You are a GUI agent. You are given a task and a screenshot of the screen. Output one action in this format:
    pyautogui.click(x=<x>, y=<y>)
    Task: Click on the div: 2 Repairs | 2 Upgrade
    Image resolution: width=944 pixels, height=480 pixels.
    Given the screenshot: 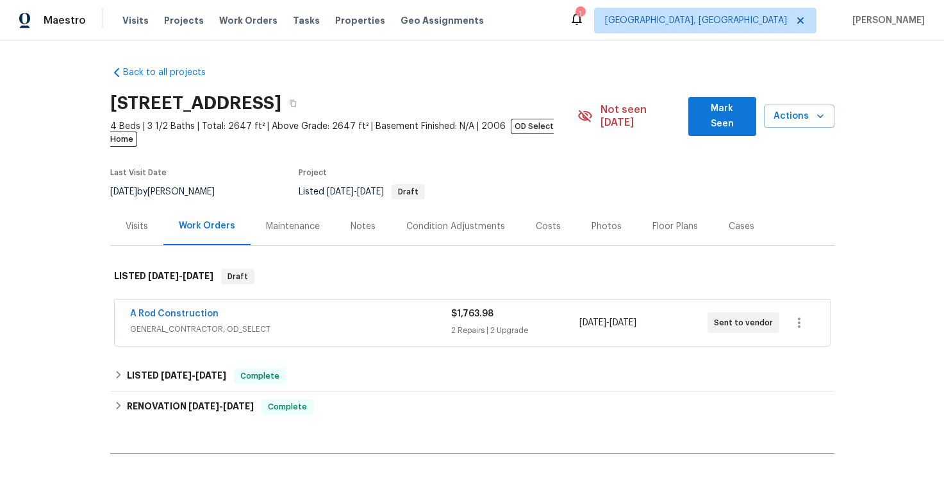 What is the action you would take?
    pyautogui.click(x=515, y=330)
    